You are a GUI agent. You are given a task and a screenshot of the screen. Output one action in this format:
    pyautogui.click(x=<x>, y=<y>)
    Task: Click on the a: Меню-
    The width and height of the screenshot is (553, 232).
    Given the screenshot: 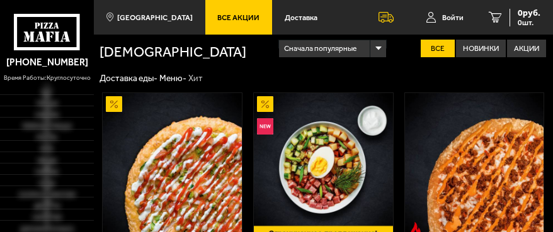 What is the action you would take?
    pyautogui.click(x=173, y=78)
    